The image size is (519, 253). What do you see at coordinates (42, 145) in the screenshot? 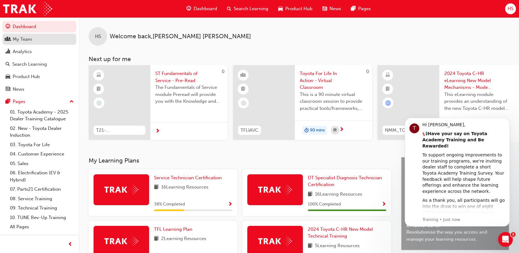
I see `a: 03. Toyota For Life` at bounding box center [42, 145].